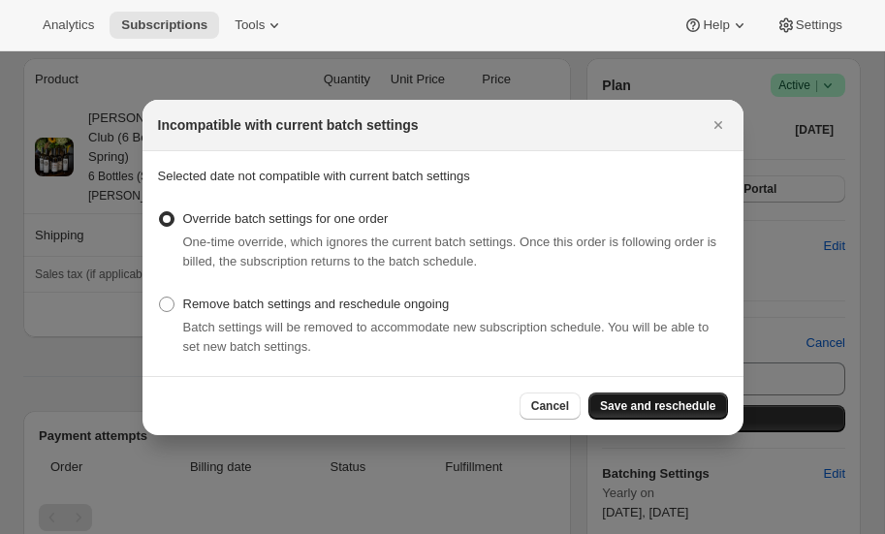 The width and height of the screenshot is (885, 534). I want to click on button: Analytics, so click(68, 25).